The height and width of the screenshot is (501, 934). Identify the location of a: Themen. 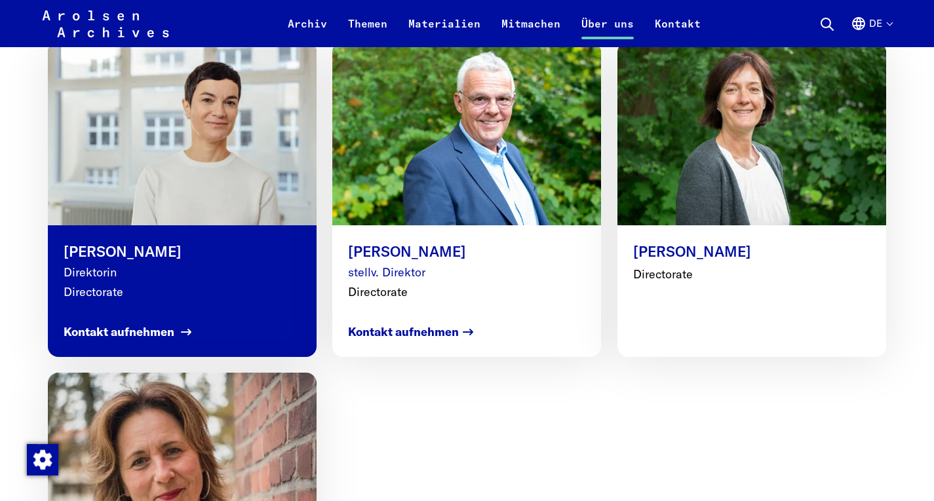
(368, 31).